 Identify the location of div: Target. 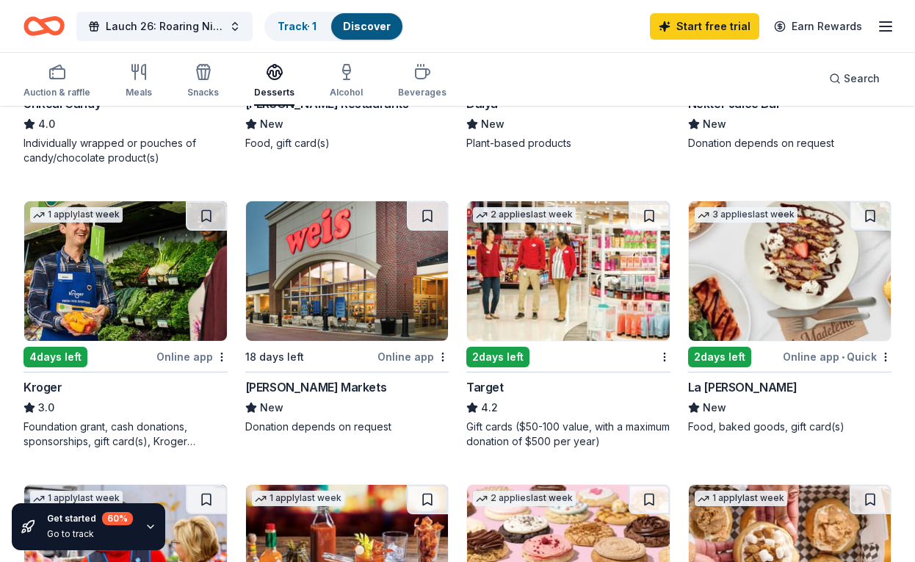
(485, 387).